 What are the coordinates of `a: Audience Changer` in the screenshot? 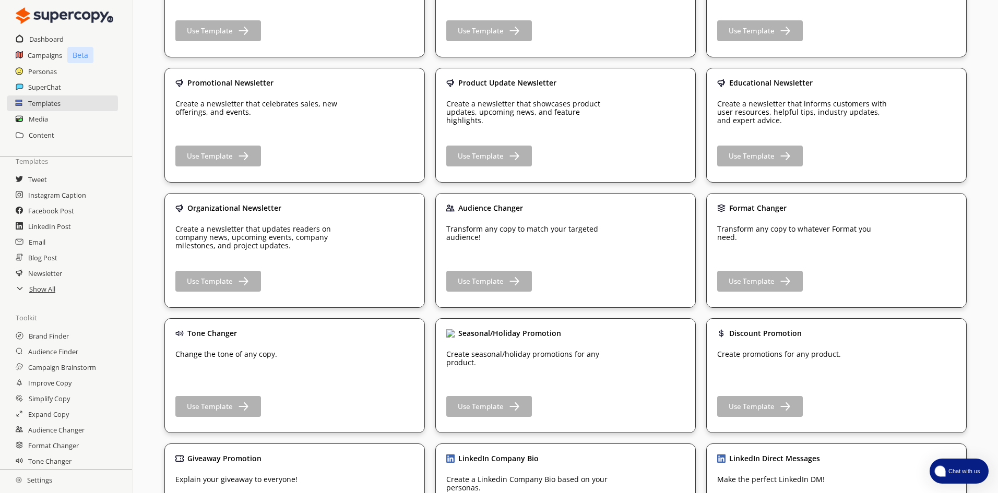 It's located at (56, 430).